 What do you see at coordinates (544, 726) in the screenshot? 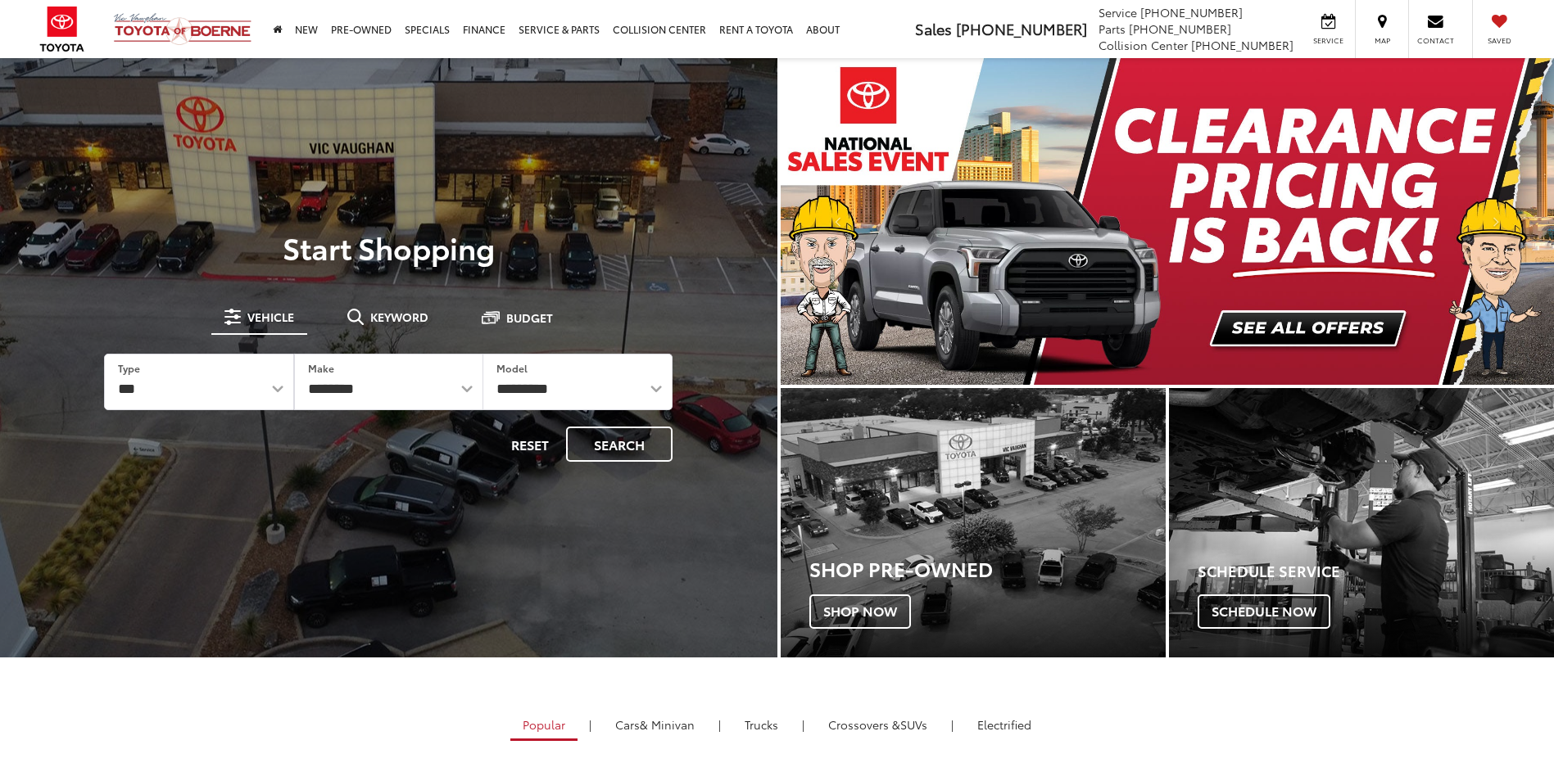
I see `a: Popular` at bounding box center [544, 726].